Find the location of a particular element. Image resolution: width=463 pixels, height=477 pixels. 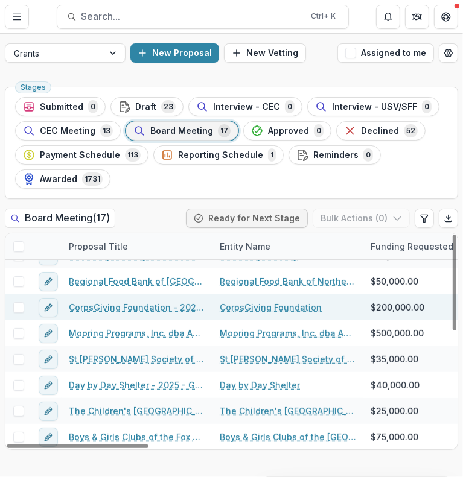

button: Toggle Menu is located at coordinates (17, 17).